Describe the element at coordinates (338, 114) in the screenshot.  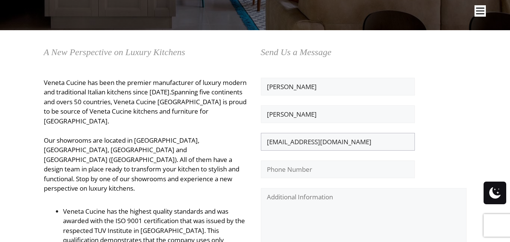
I see `input: Last name` at that location.